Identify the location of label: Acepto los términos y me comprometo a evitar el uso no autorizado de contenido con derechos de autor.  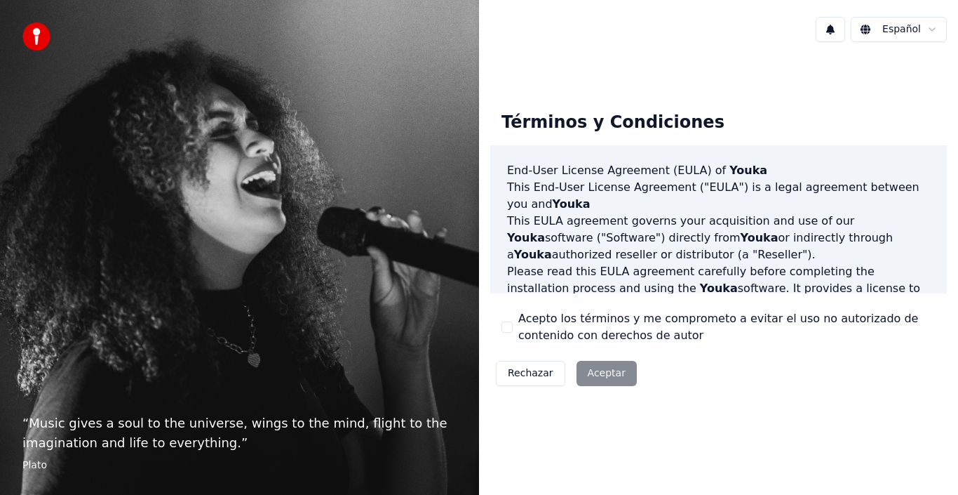
(727, 327).